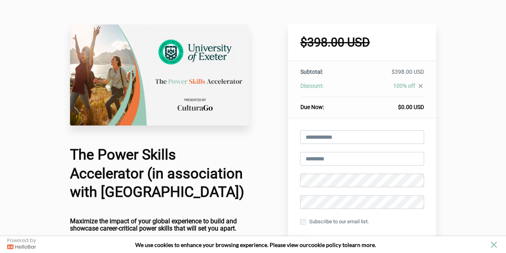 Image resolution: width=506 pixels, height=253 pixels. Describe the element at coordinates (362, 244) in the screenshot. I see `span: learn more.` at that location.